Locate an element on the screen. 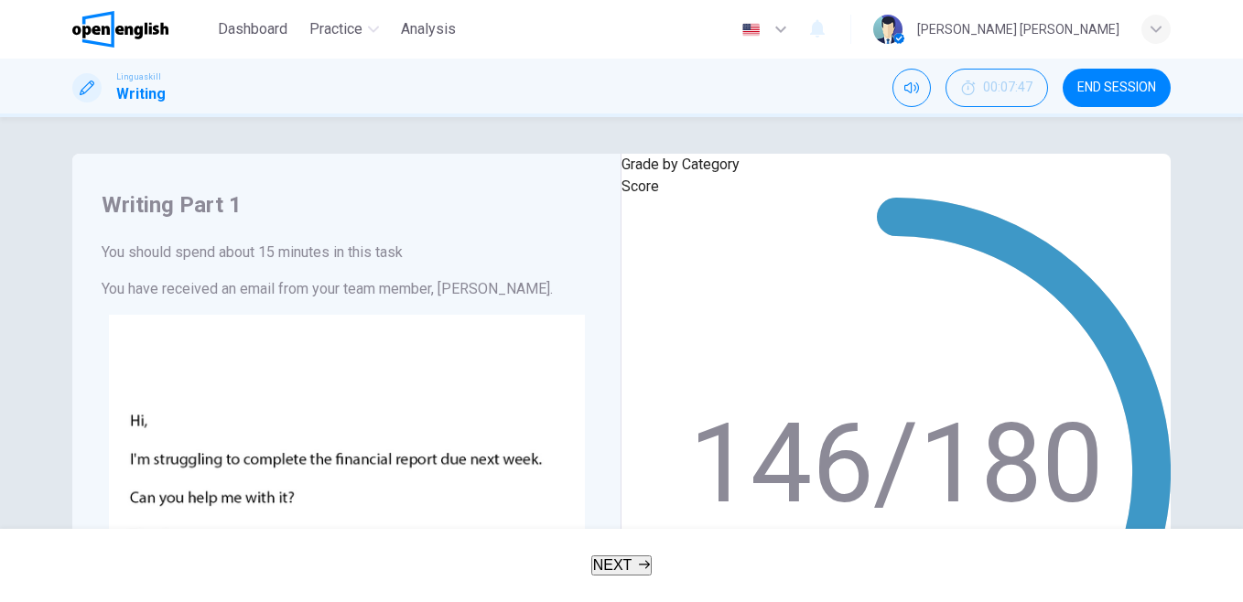 Image resolution: width=1243 pixels, height=602 pixels. span: Score is located at coordinates (640, 186).